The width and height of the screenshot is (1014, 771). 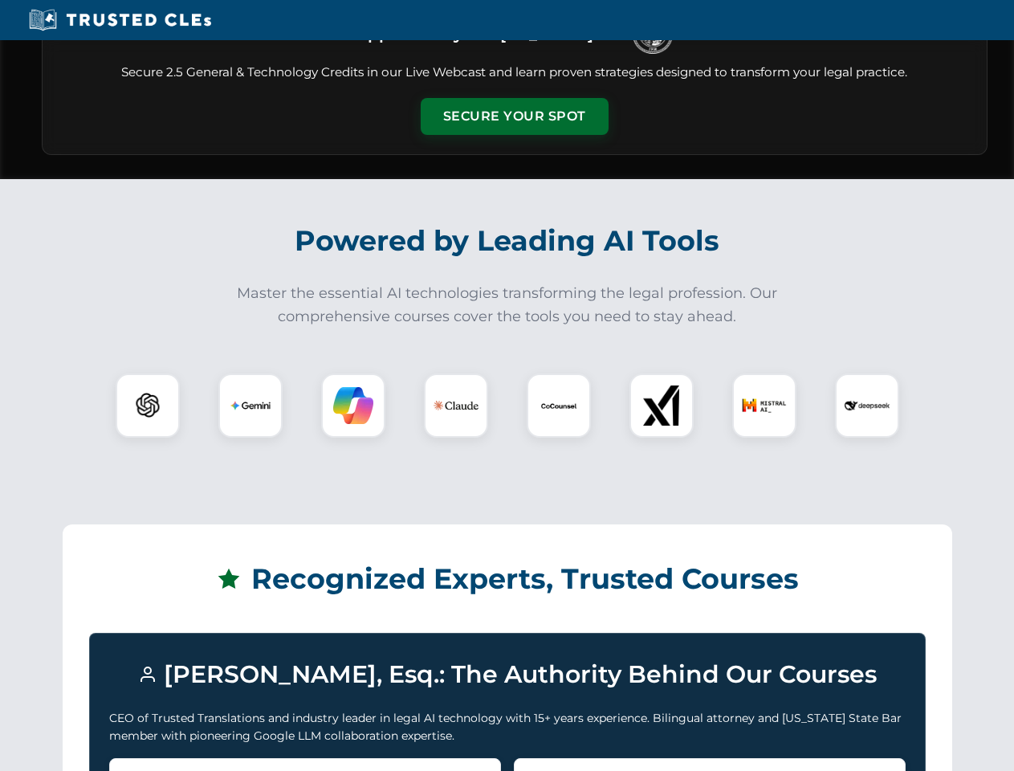 I want to click on div: Claude, so click(x=456, y=405).